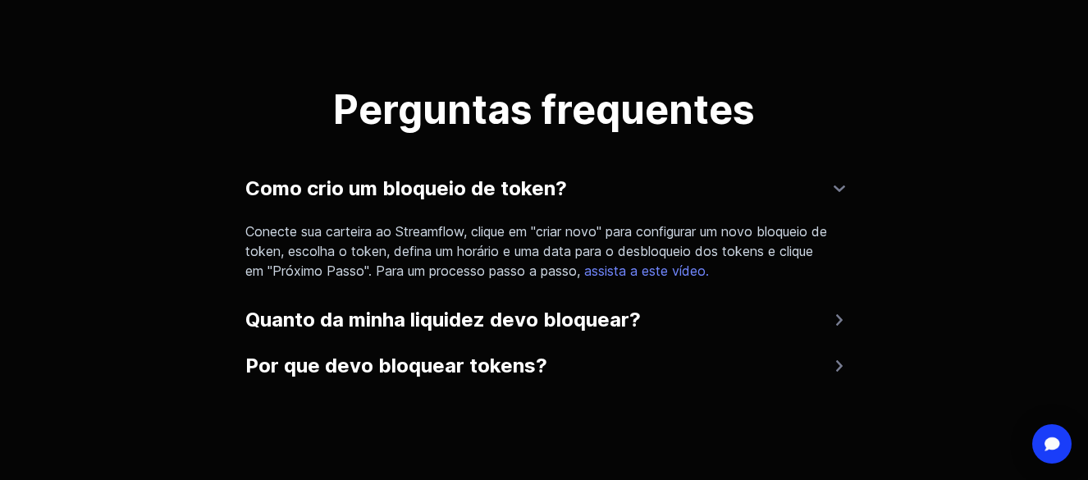 The image size is (1088, 480). Describe the element at coordinates (1052, 444) in the screenshot. I see `div: Abra o Intercom Messenger` at that location.